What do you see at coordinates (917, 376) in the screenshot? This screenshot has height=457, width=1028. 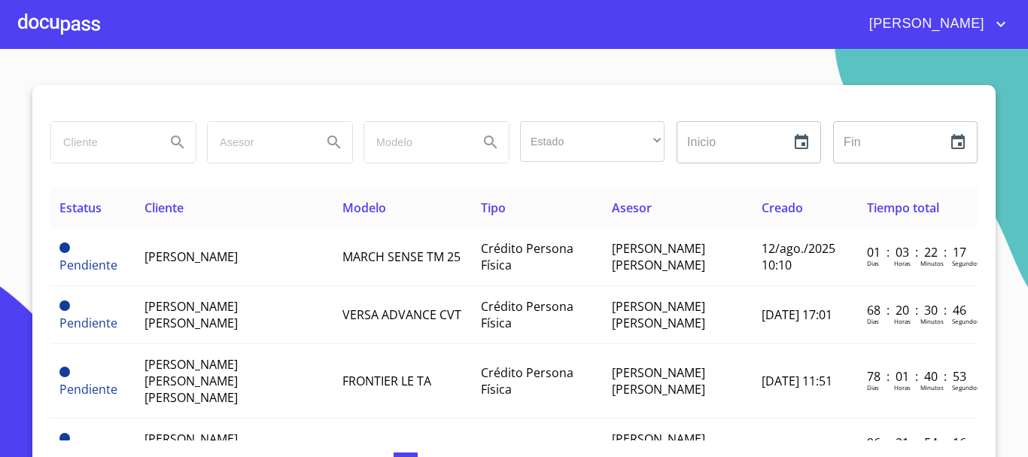 I see `p: 78 : 01 : 40 : 53` at bounding box center [917, 376].